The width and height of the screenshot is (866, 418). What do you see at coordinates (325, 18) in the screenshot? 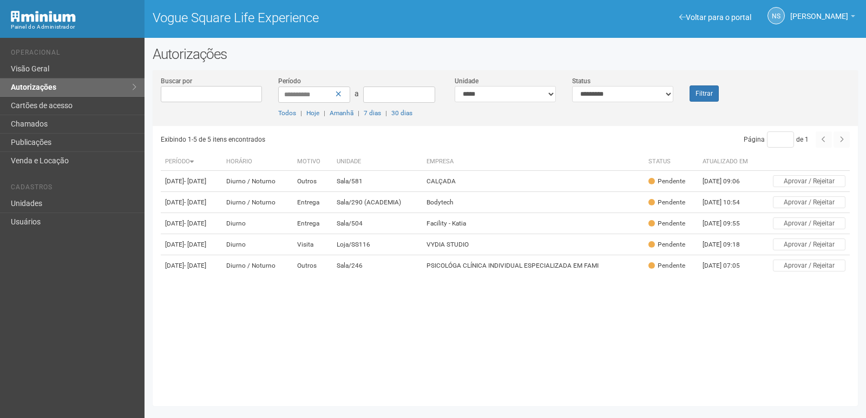
I see `h1: Vogue Square Life Experience` at bounding box center [325, 18].